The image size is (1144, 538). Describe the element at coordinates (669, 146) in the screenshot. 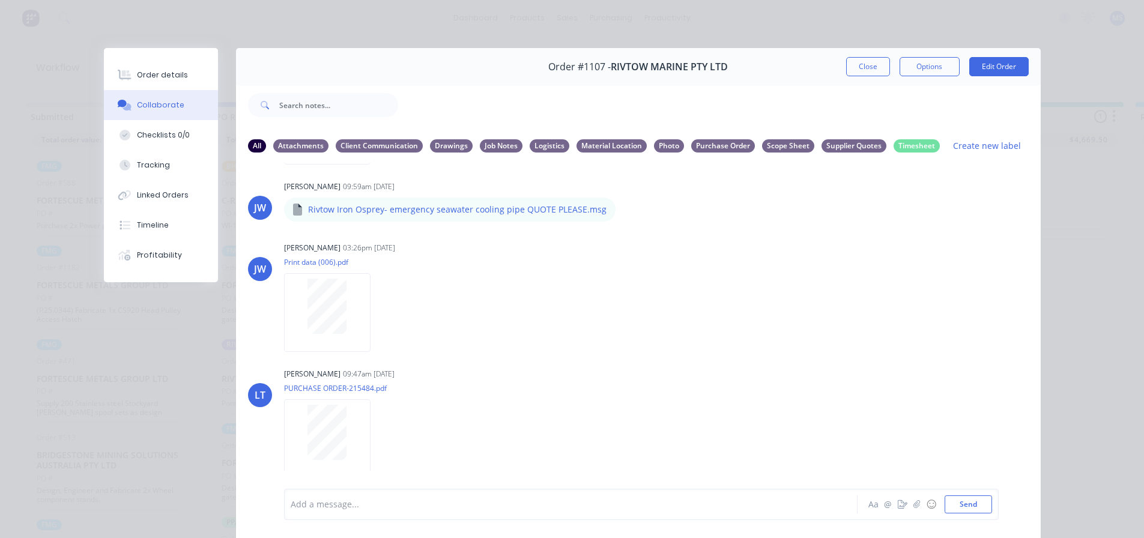

I see `div: Photo` at that location.